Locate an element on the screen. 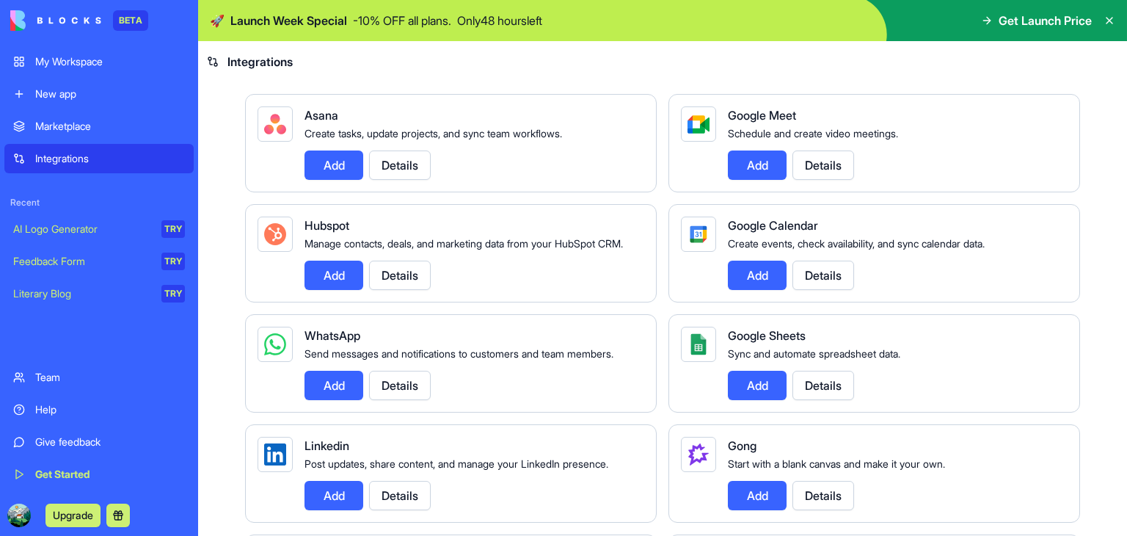 Image resolution: width=1127 pixels, height=536 pixels. span: Launch Week Special is located at coordinates (288, 21).